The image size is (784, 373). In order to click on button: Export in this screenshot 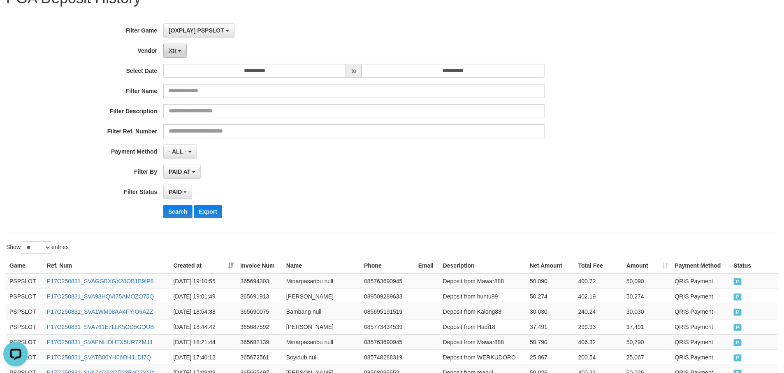, I will do `click(208, 211)`.